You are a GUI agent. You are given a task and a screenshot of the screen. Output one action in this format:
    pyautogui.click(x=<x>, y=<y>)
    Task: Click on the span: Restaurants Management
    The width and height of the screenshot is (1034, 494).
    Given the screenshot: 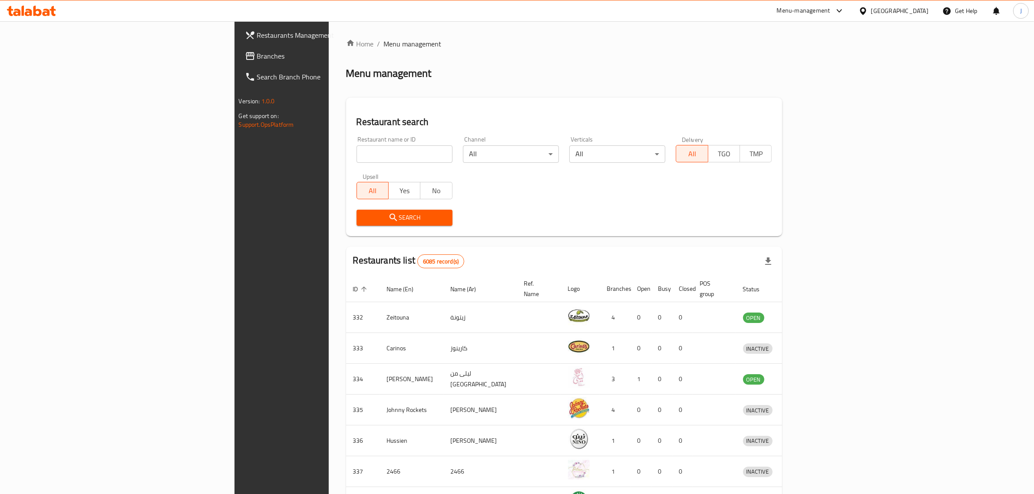 What is the action you would take?
    pyautogui.click(x=329, y=35)
    